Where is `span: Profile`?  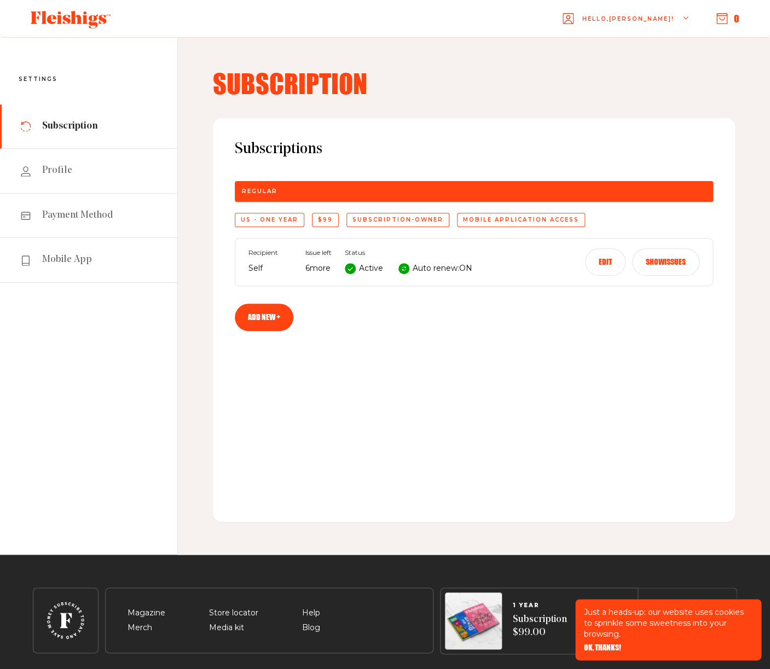 span: Profile is located at coordinates (57, 171).